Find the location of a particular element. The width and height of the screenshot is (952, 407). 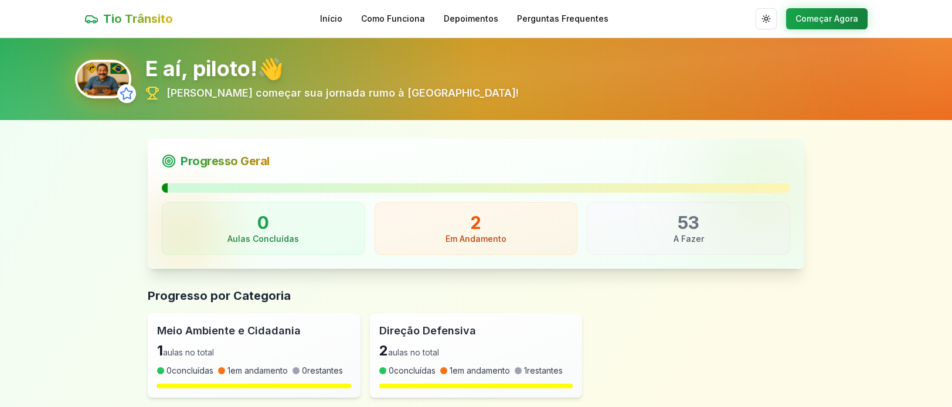

p: Aulas Concluídas is located at coordinates (263, 239).